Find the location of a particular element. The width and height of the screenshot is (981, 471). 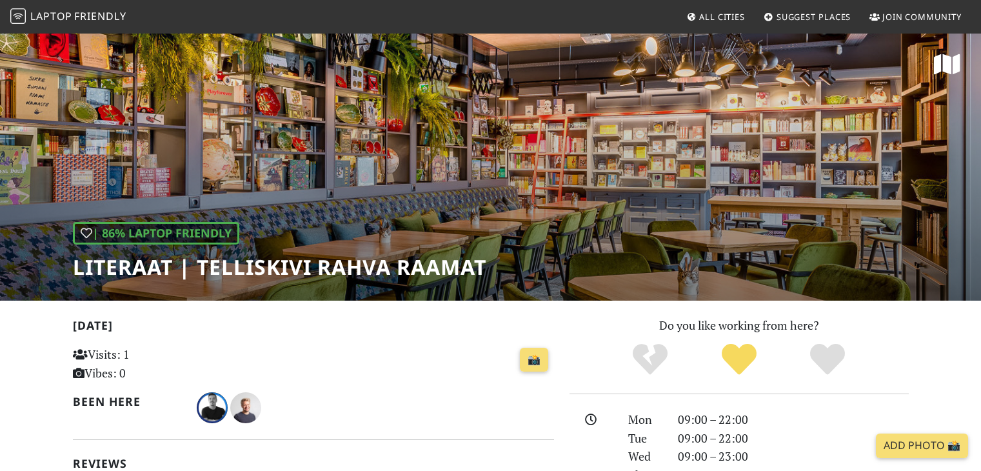

h1: LITERAAT | Telliskivi Rahva Raamat is located at coordinates (279, 267).